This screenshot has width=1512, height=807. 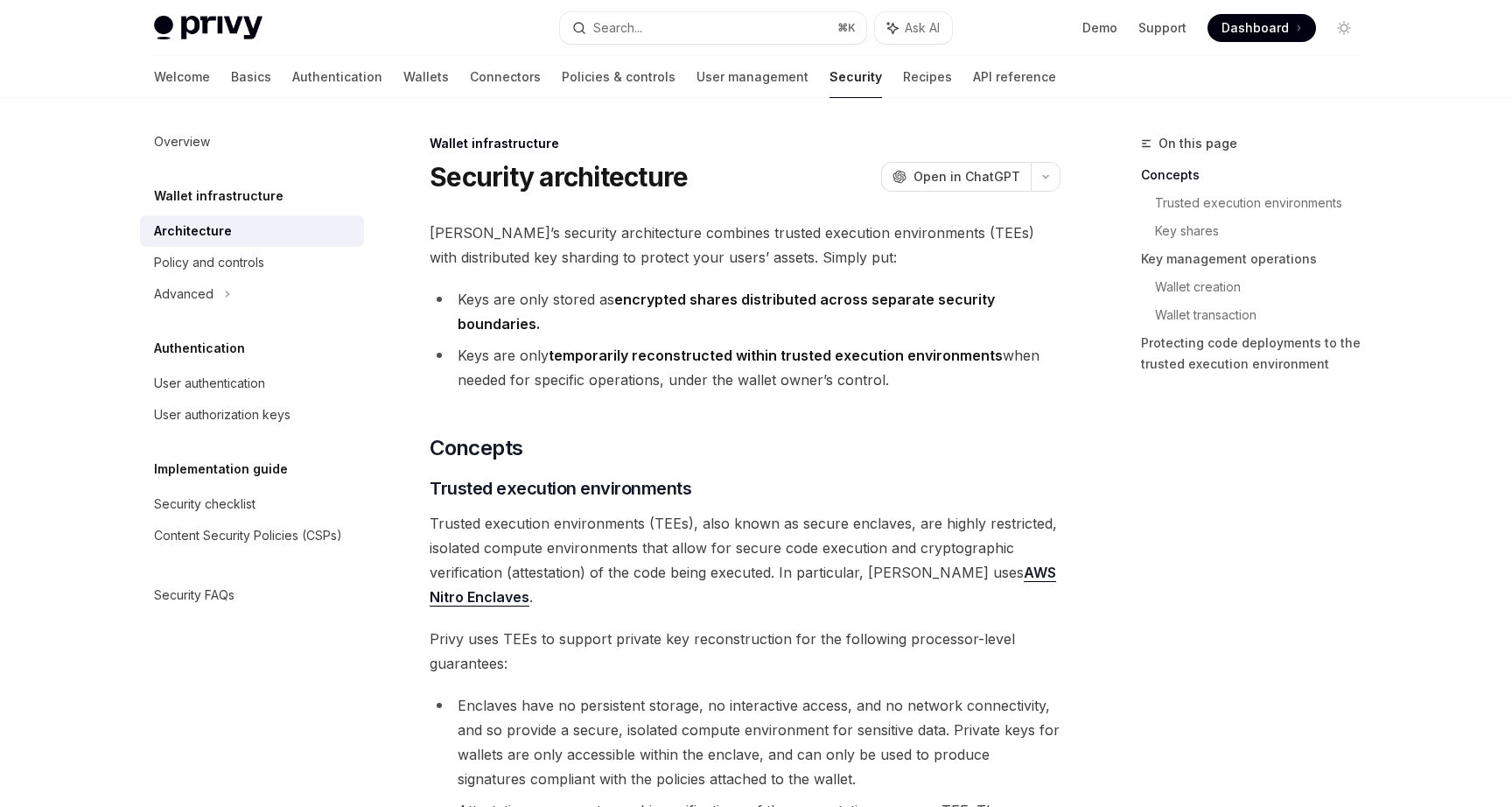 I want to click on li: Keys are only stored as, so click(x=744, y=312).